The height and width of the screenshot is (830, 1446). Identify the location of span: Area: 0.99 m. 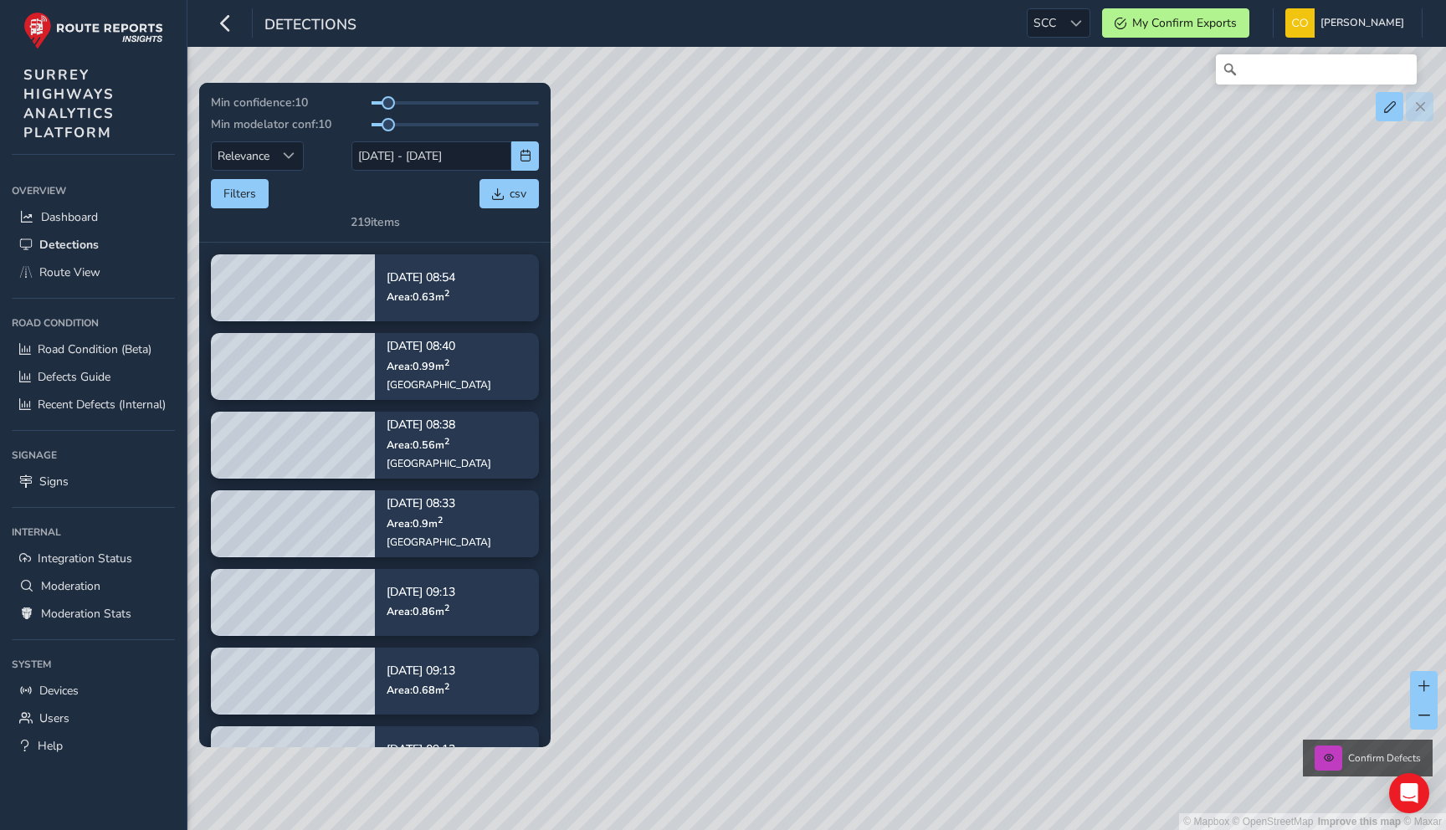
(418, 366).